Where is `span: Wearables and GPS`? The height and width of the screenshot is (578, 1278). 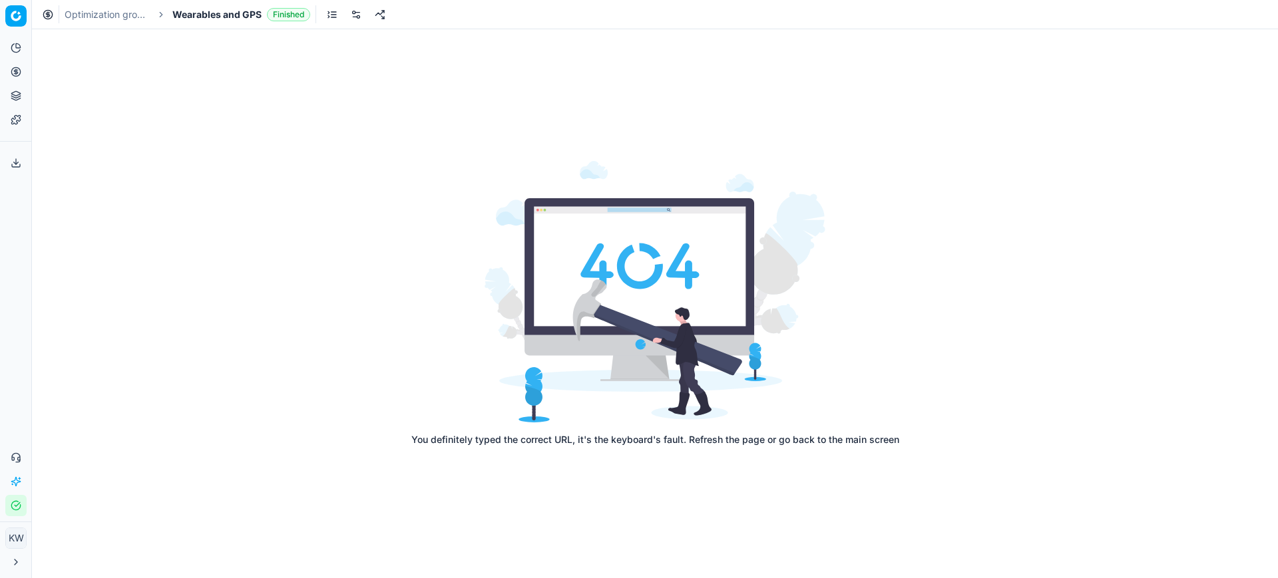
span: Wearables and GPS is located at coordinates (217, 15).